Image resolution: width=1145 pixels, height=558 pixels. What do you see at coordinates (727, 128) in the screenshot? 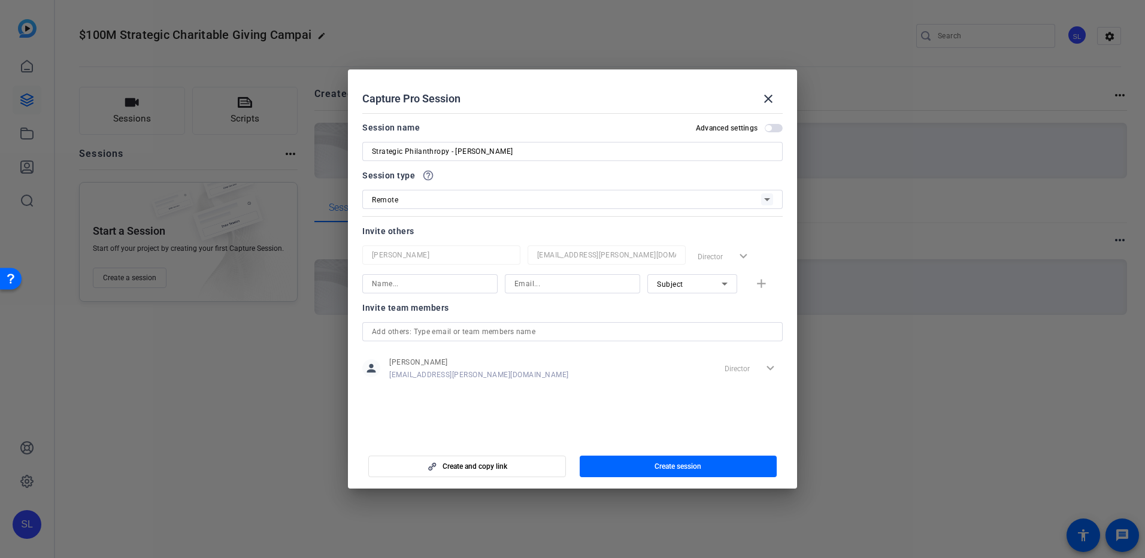
I see `h2: Advanced settings` at bounding box center [727, 128].